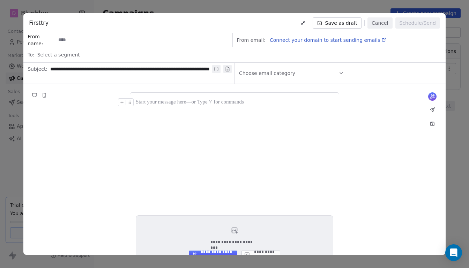 Image resolution: width=469 pixels, height=268 pixels. What do you see at coordinates (380, 23) in the screenshot?
I see `button: Cancel` at bounding box center [380, 23].